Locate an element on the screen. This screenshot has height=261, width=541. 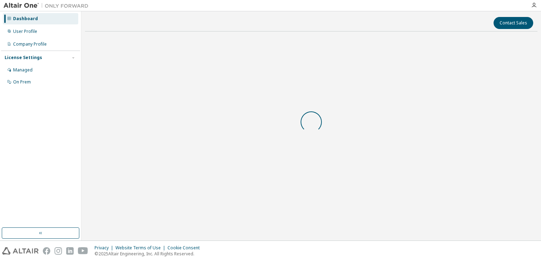
img: instagram.svg is located at coordinates (58, 251).